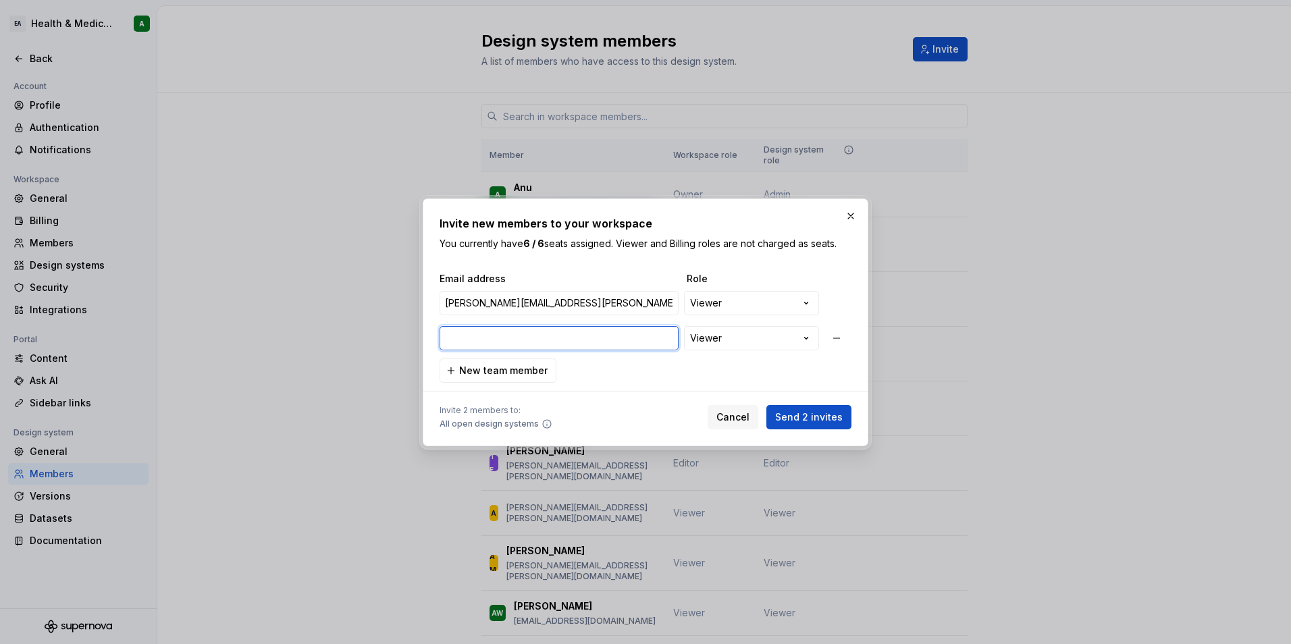  What do you see at coordinates (733, 417) in the screenshot?
I see `span: Cancel` at bounding box center [733, 417].